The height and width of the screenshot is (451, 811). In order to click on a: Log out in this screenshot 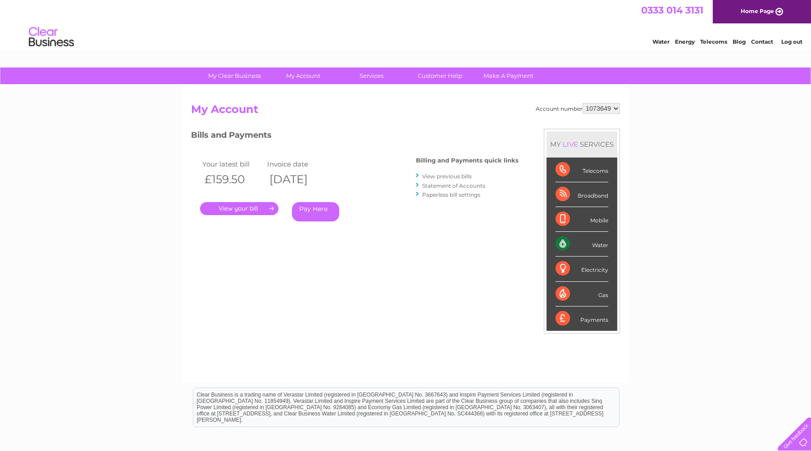, I will do `click(792, 41)`.